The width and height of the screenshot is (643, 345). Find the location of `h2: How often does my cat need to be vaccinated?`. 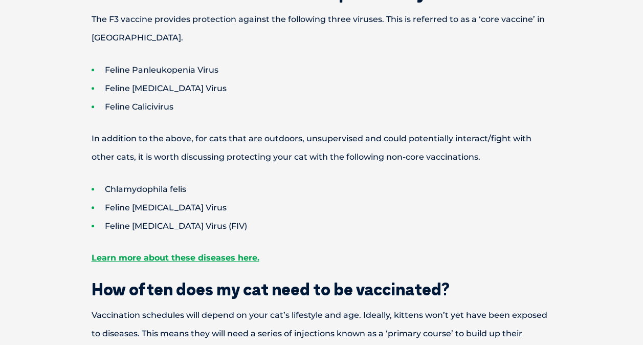

h2: How often does my cat need to be vaccinated? is located at coordinates (322, 289).